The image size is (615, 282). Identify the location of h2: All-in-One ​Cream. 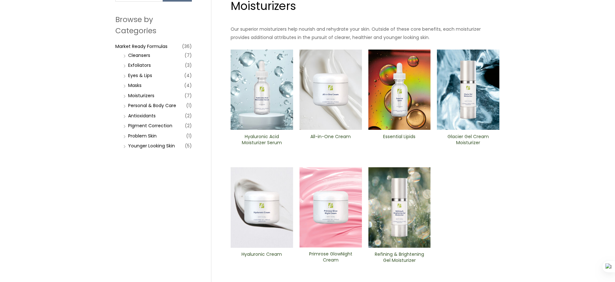
(331, 140).